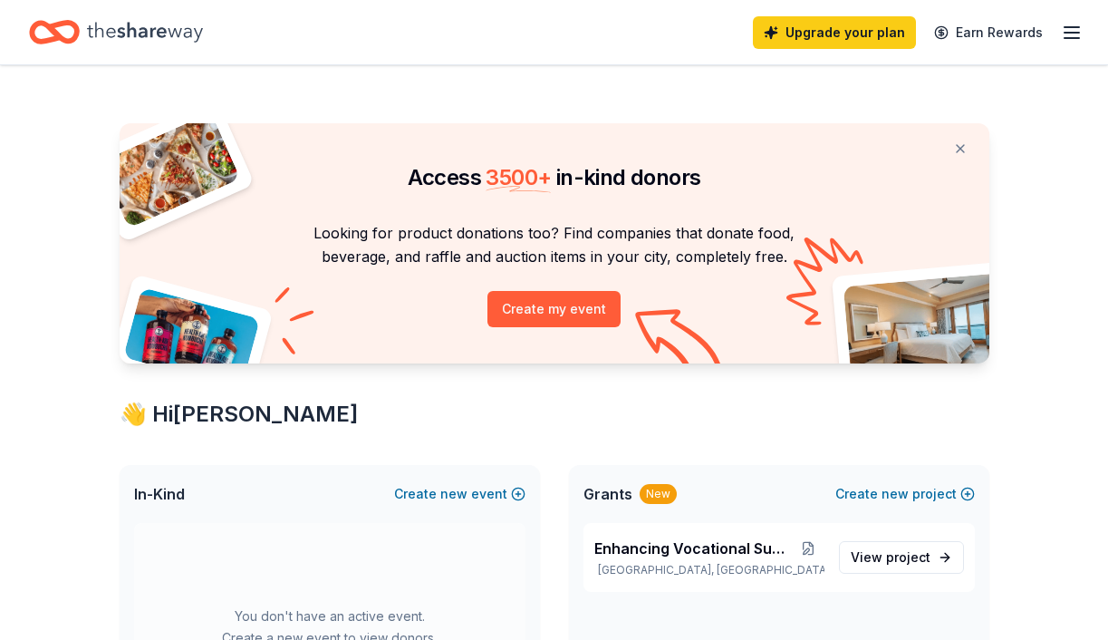 The image size is (1108, 640). I want to click on a: Upgrade your plan, so click(835, 33).